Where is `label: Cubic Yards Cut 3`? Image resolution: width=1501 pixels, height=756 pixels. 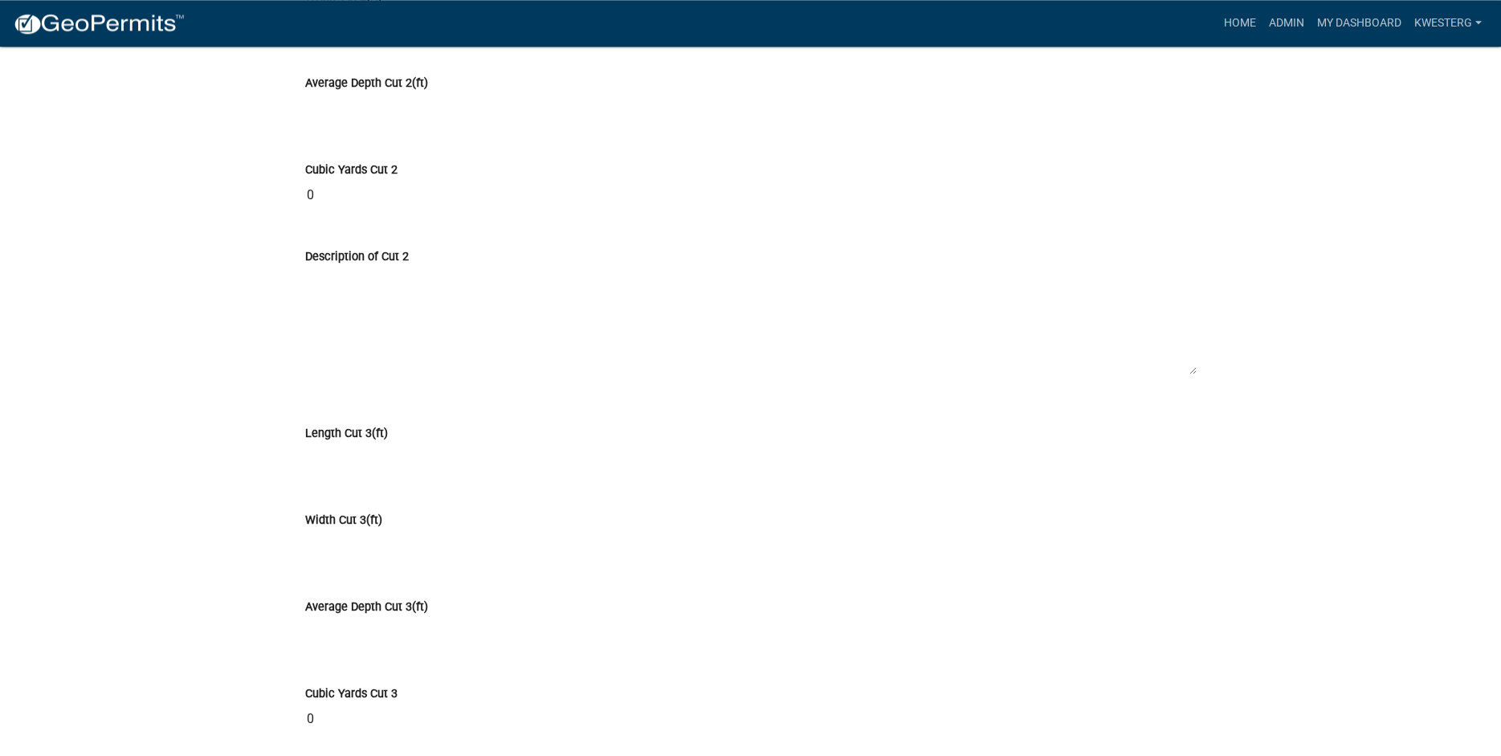
label: Cubic Yards Cut 3 is located at coordinates (351, 694).